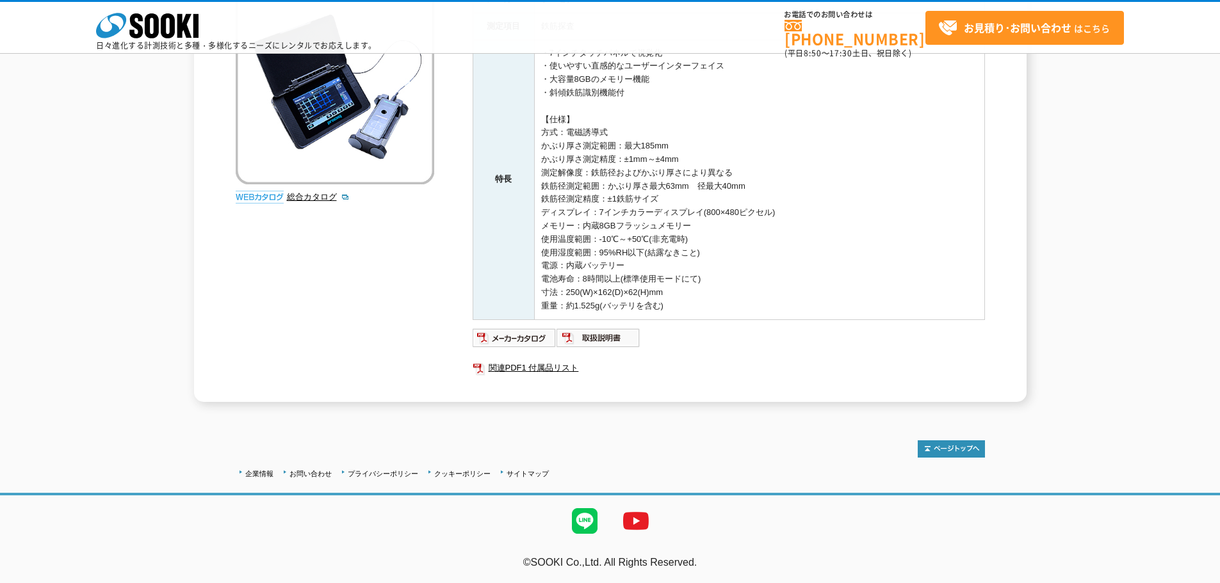 This screenshot has width=1220, height=583. I want to click on a: 取扱説明書, so click(598, 341).